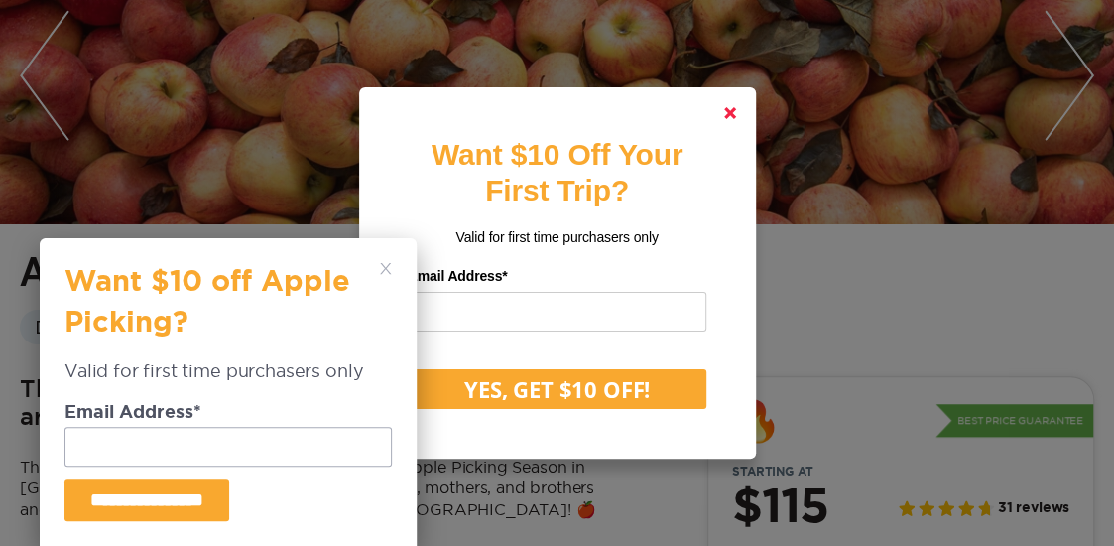 The height and width of the screenshot is (546, 1114). Describe the element at coordinates (730, 113) in the screenshot. I see `a: Close` at that location.